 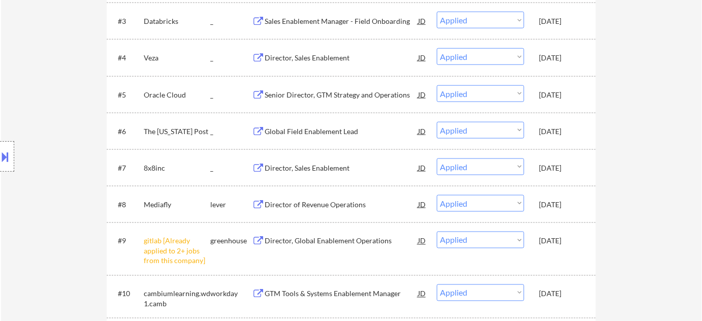 What do you see at coordinates (341, 132) in the screenshot?
I see `div: Global Field Enablement Lead` at bounding box center [341, 132].